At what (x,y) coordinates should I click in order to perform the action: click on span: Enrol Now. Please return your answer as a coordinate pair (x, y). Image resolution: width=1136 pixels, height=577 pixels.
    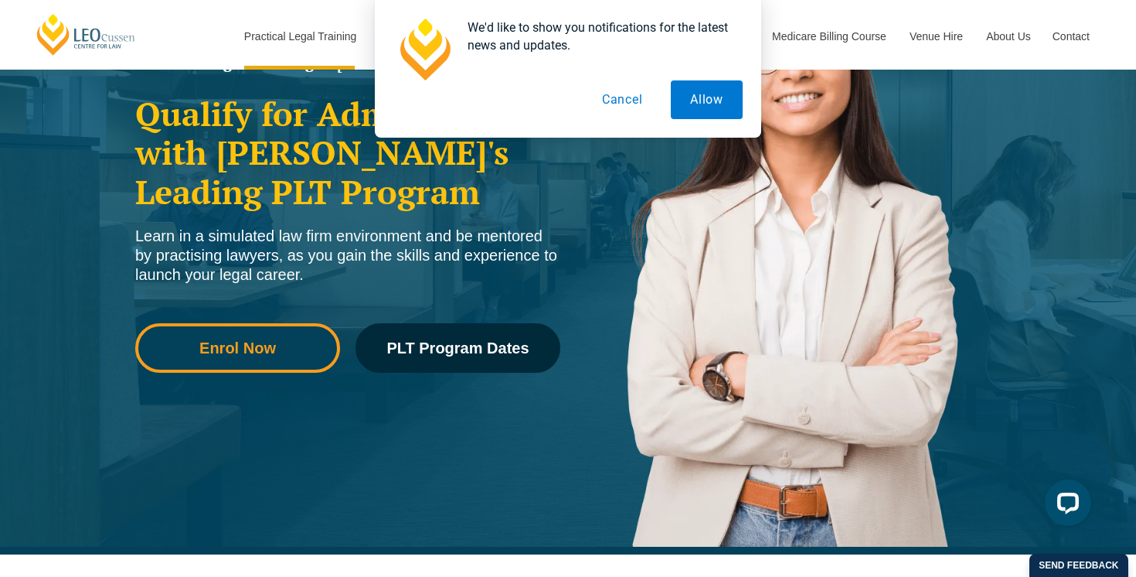
    Looking at the image, I should click on (237, 348).